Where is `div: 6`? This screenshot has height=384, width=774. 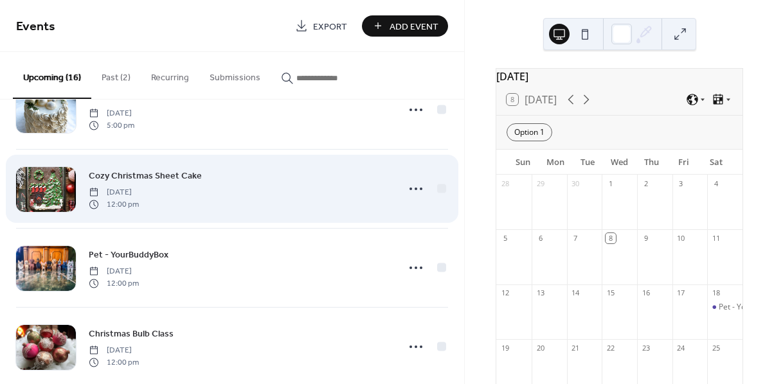
div: 6 is located at coordinates (540, 238).